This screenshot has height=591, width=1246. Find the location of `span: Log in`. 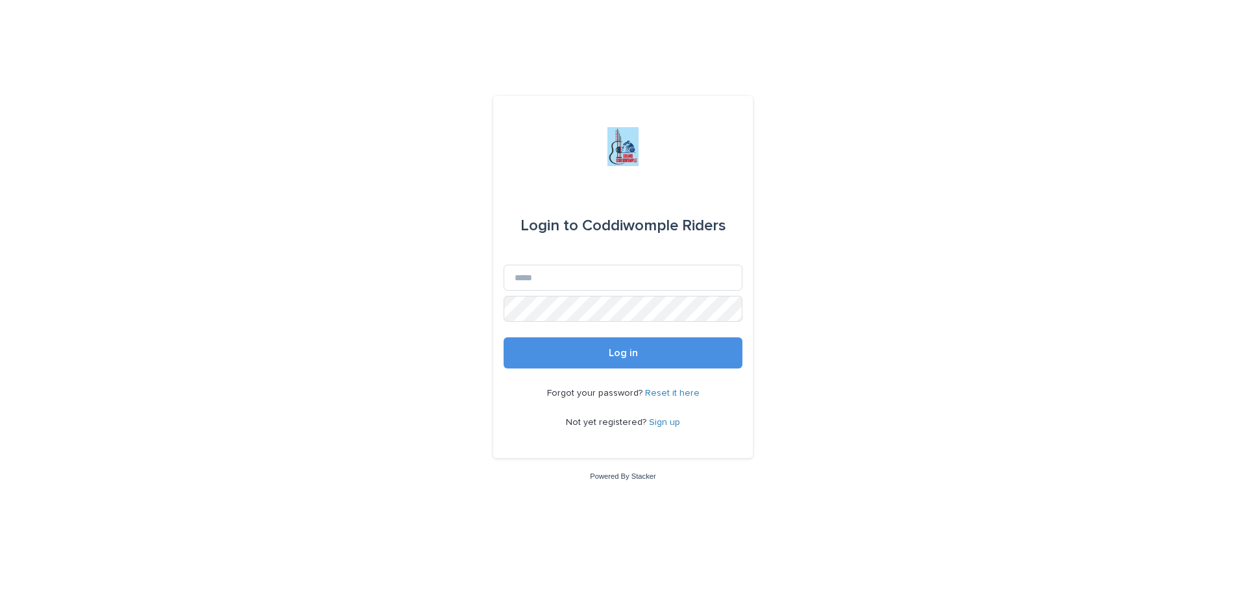

span: Log in is located at coordinates (623, 353).